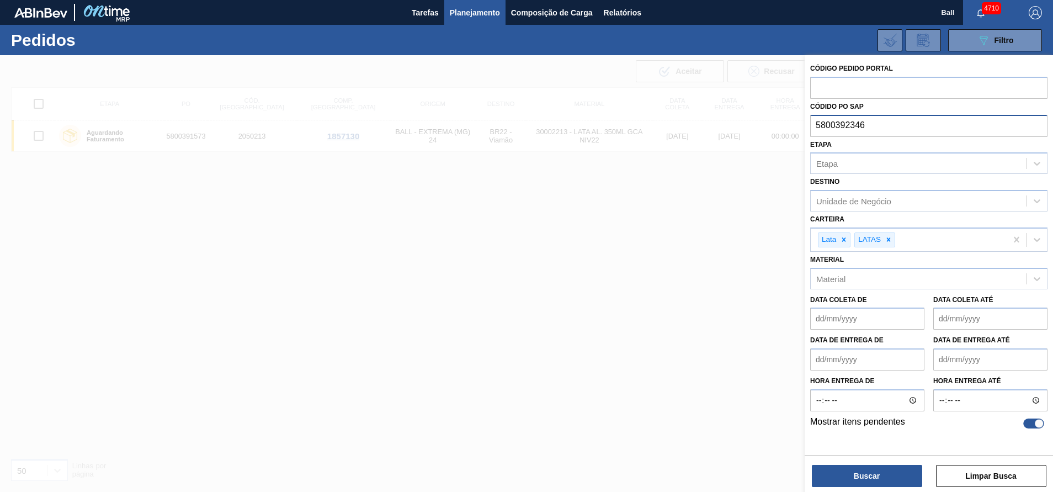  What do you see at coordinates (826, 259) in the screenshot?
I see `label: Material` at bounding box center [826, 259].